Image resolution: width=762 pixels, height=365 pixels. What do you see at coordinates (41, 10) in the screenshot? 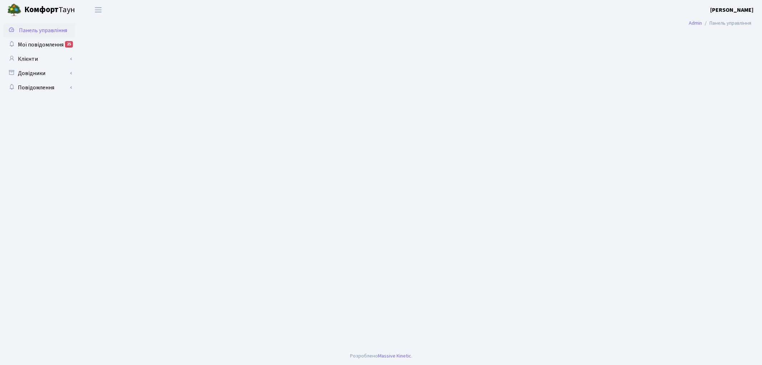
I see `b: Комфорт` at bounding box center [41, 10].